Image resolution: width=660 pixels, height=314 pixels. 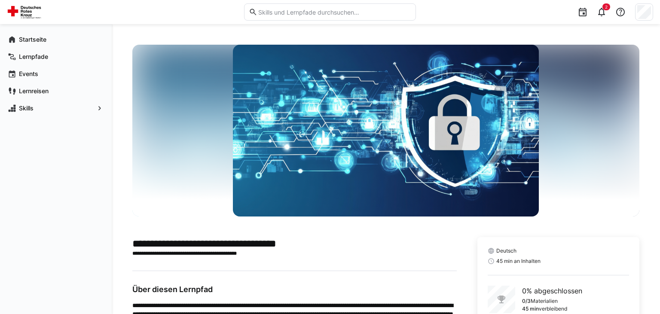 I want to click on p: 0/3, so click(x=527, y=301).